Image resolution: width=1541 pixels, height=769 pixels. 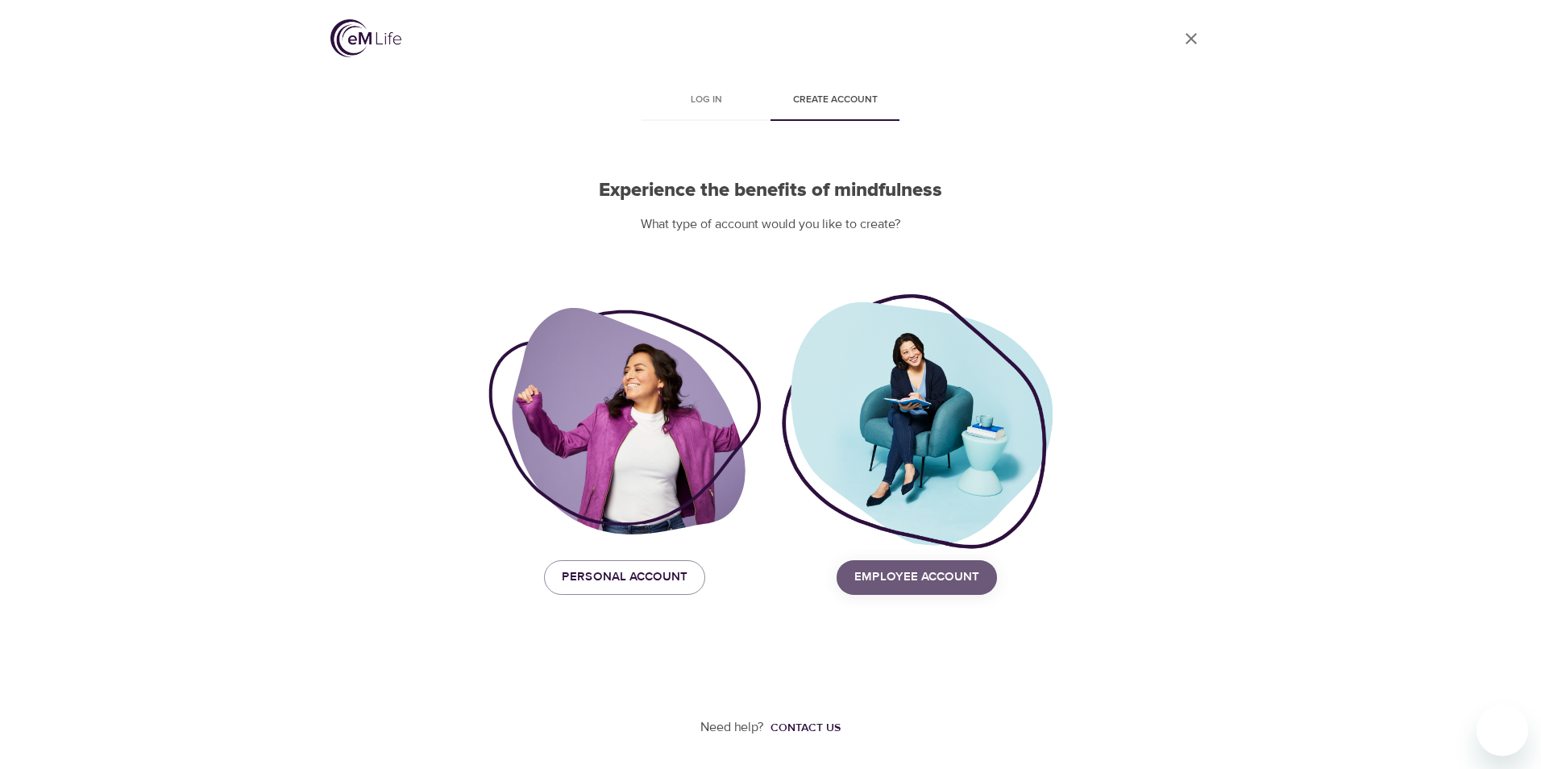 I want to click on p: What type of account would you like to create?, so click(x=771, y=224).